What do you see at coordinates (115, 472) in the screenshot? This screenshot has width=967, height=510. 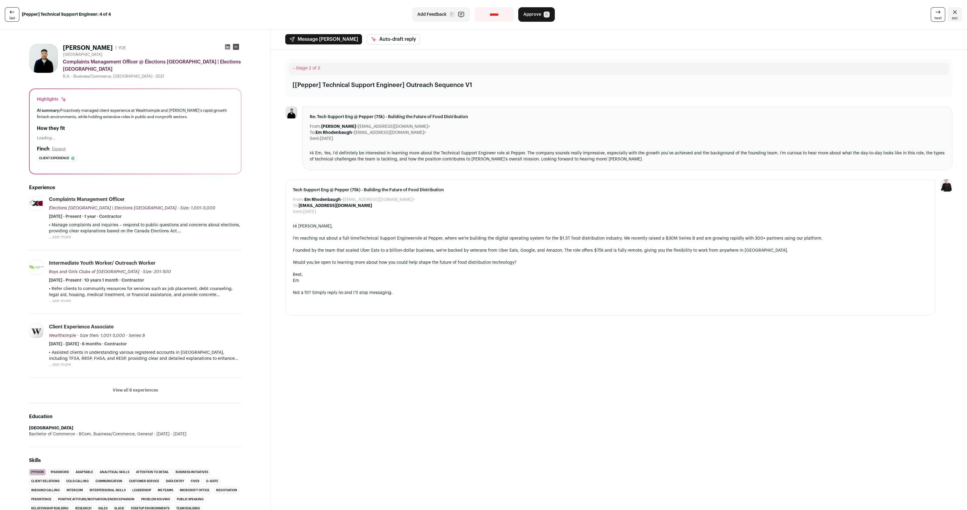 I see `li: Analytical Skills` at bounding box center [115, 472].